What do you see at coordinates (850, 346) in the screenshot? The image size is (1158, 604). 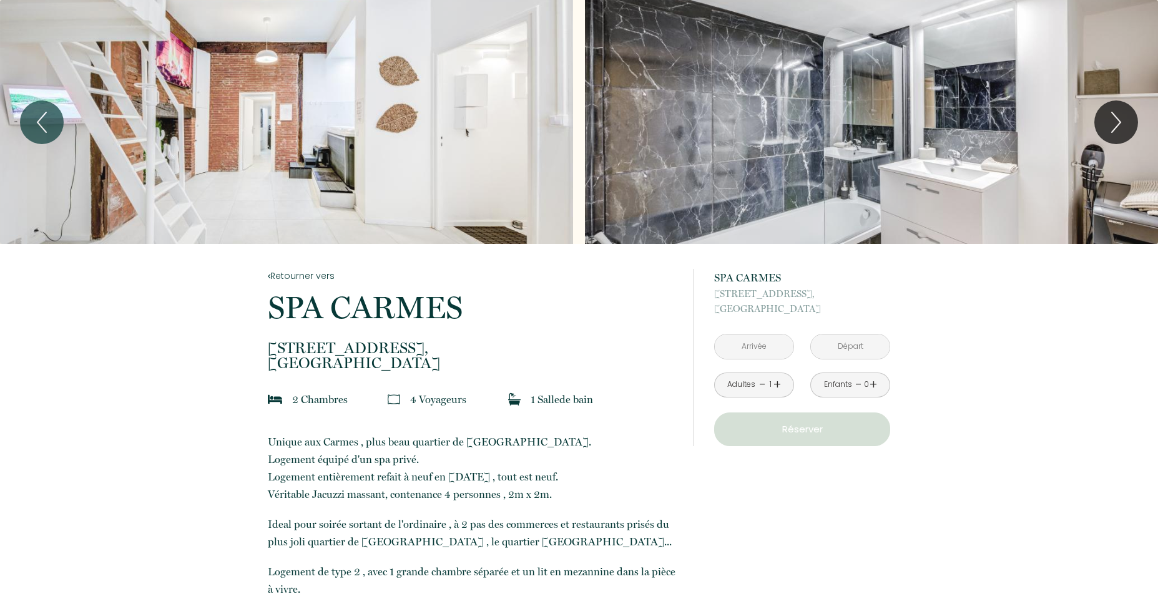 I see `input: Départ` at bounding box center [850, 346].